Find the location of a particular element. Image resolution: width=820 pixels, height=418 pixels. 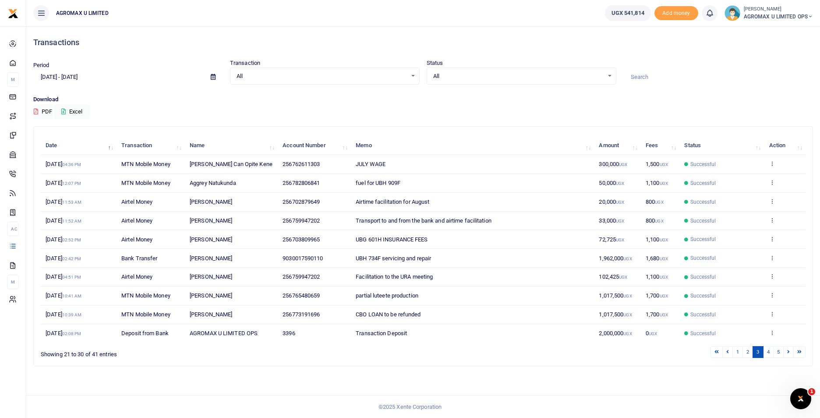

span: fuel for UBH 909F is located at coordinates (378, 183).